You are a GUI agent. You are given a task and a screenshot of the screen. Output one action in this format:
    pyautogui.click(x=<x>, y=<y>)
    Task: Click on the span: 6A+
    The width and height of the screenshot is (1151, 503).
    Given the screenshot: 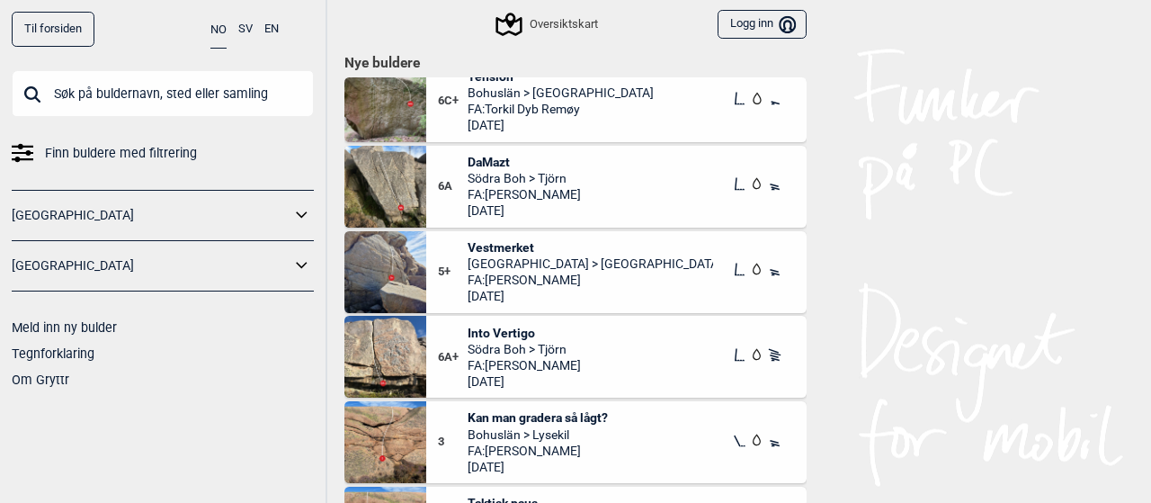 What is the action you would take?
    pyautogui.click(x=452, y=357)
    